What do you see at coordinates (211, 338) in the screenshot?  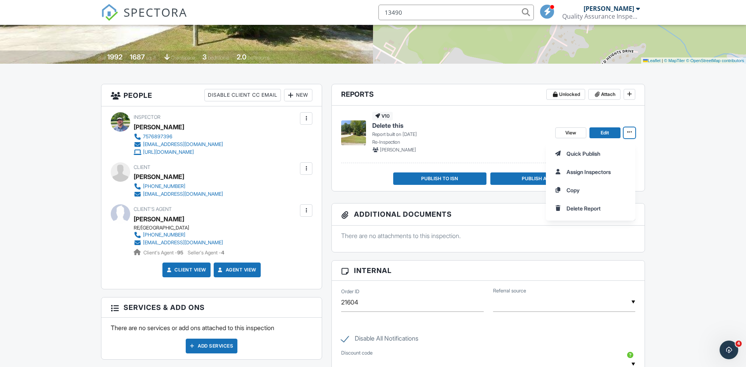 I see `div: There are no services or add ons attached to this inspection` at bounding box center [211, 338].